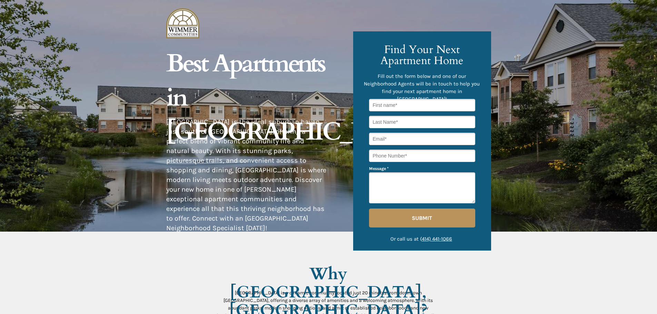 Image resolution: width=657 pixels, height=314 pixels. Describe the element at coordinates (422, 122) in the screenshot. I see `input: Last Name*` at that location.